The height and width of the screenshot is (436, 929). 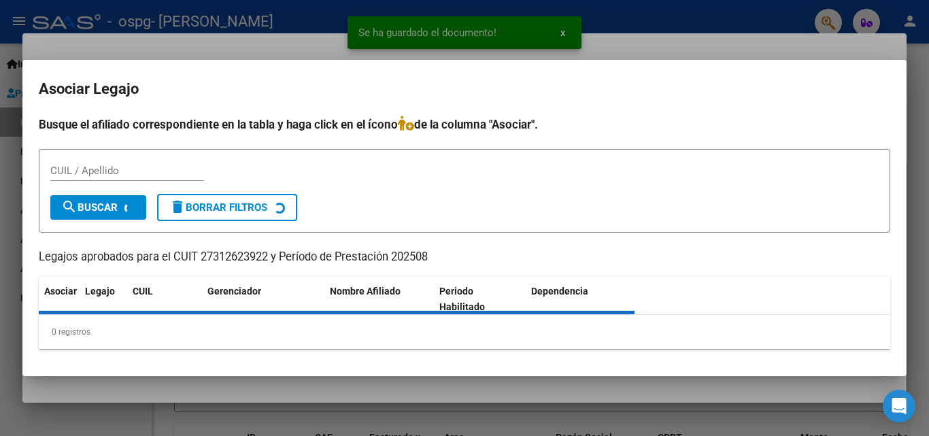 What do you see at coordinates (89, 207) in the screenshot?
I see `span: Buscar` at bounding box center [89, 207].